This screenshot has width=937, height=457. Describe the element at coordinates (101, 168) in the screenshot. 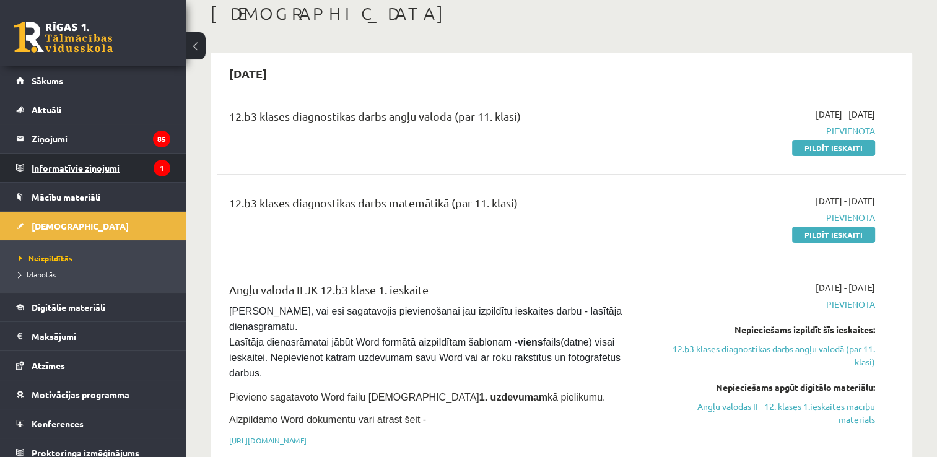

I see `legend: Informatīvie ziņojumi` at that location.